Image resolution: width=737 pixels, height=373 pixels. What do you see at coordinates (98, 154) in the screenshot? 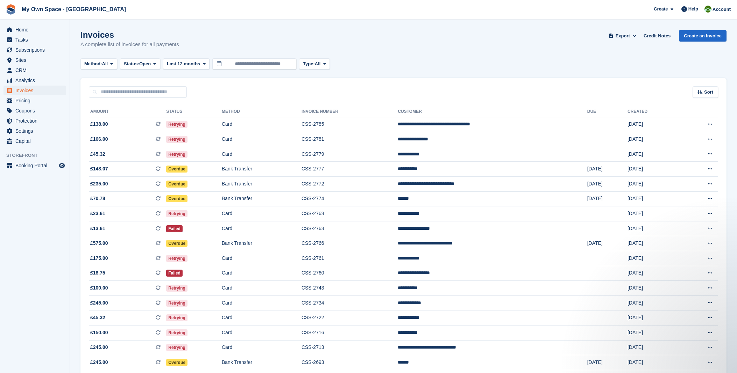
I see `span: £45.32` at bounding box center [98, 154].